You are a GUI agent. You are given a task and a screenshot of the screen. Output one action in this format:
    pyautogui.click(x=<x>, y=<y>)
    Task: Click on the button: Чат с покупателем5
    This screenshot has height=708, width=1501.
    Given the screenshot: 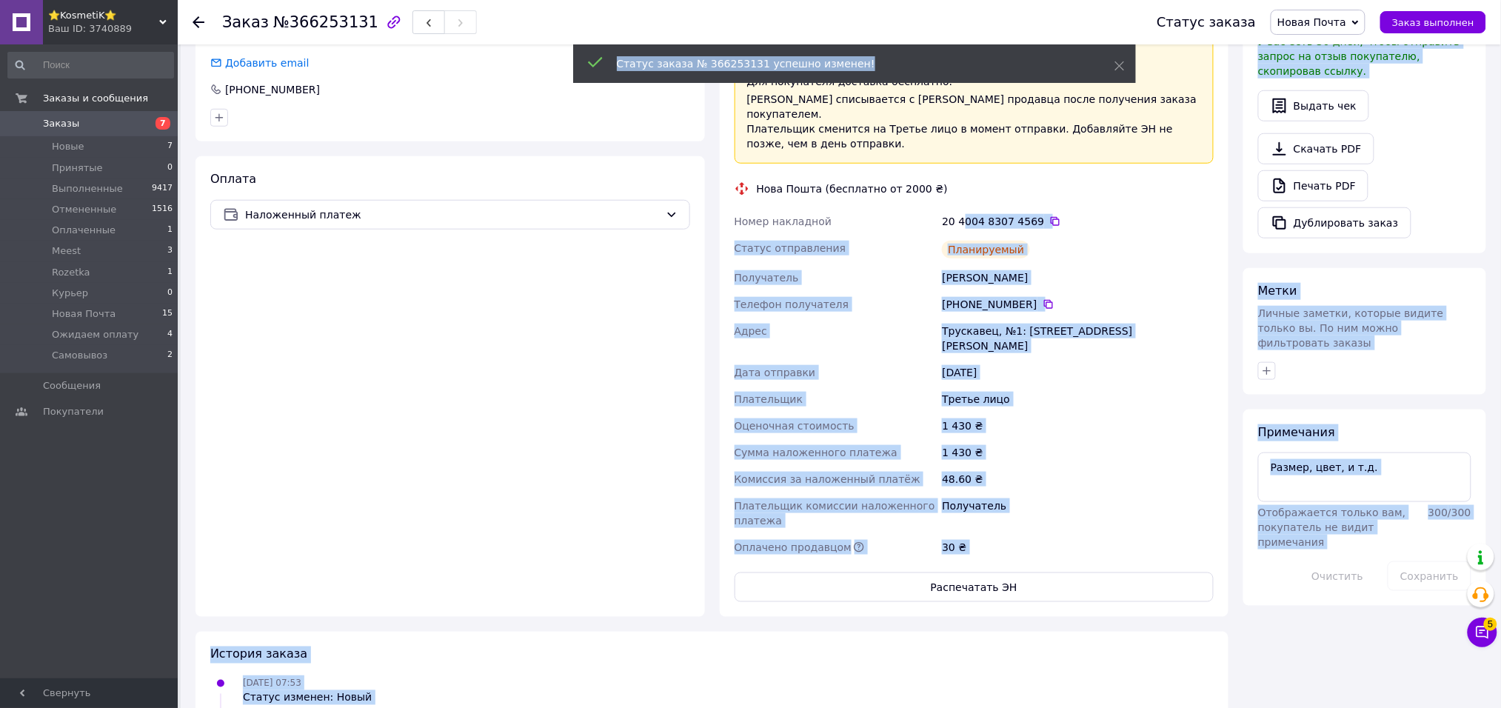 What is the action you would take?
    pyautogui.click(x=1482, y=632)
    